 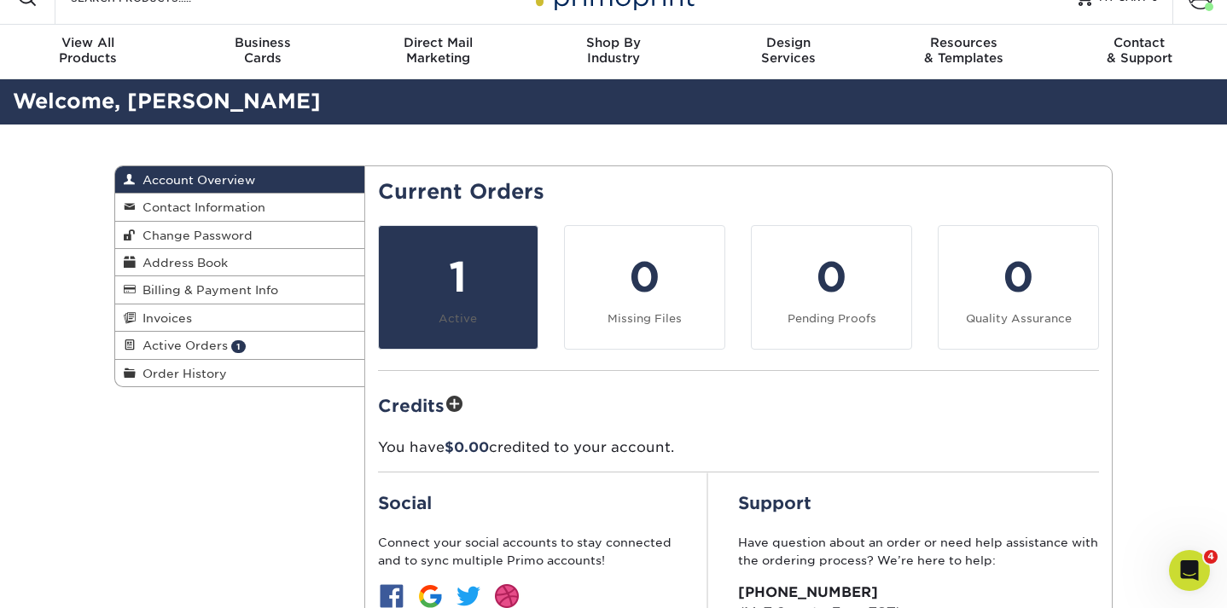 What do you see at coordinates (164, 318) in the screenshot?
I see `span: Invoices` at bounding box center [164, 318].